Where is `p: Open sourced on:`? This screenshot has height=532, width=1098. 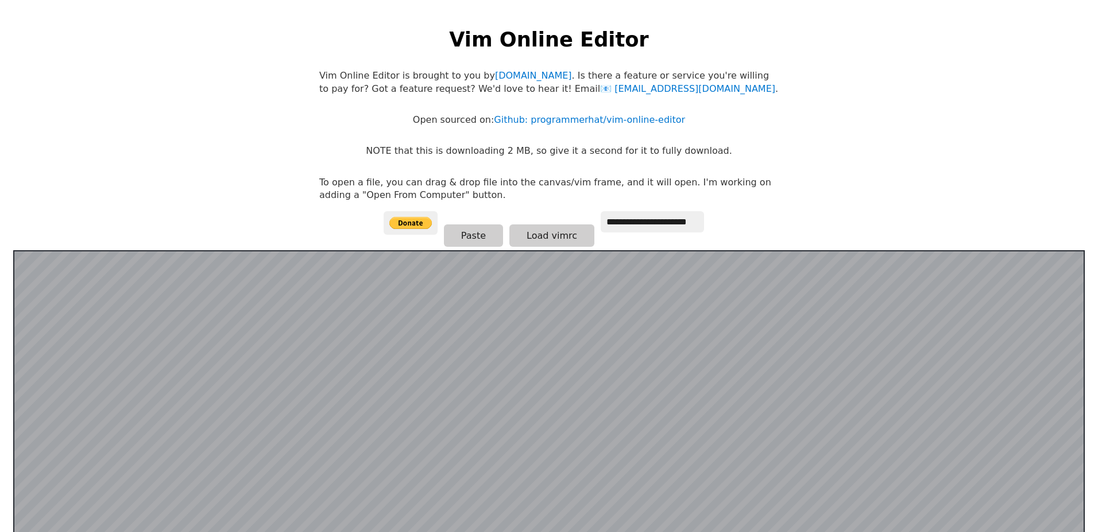
p: Open sourced on: is located at coordinates (549, 120).